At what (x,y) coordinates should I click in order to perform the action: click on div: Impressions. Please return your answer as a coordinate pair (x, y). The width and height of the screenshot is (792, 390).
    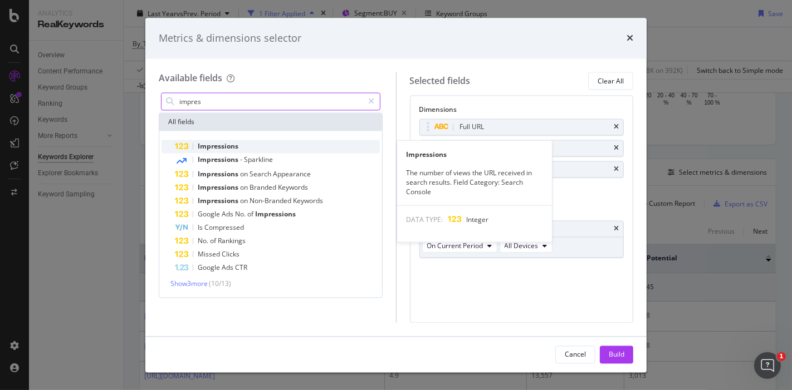
    Looking at the image, I should click on (474, 154).